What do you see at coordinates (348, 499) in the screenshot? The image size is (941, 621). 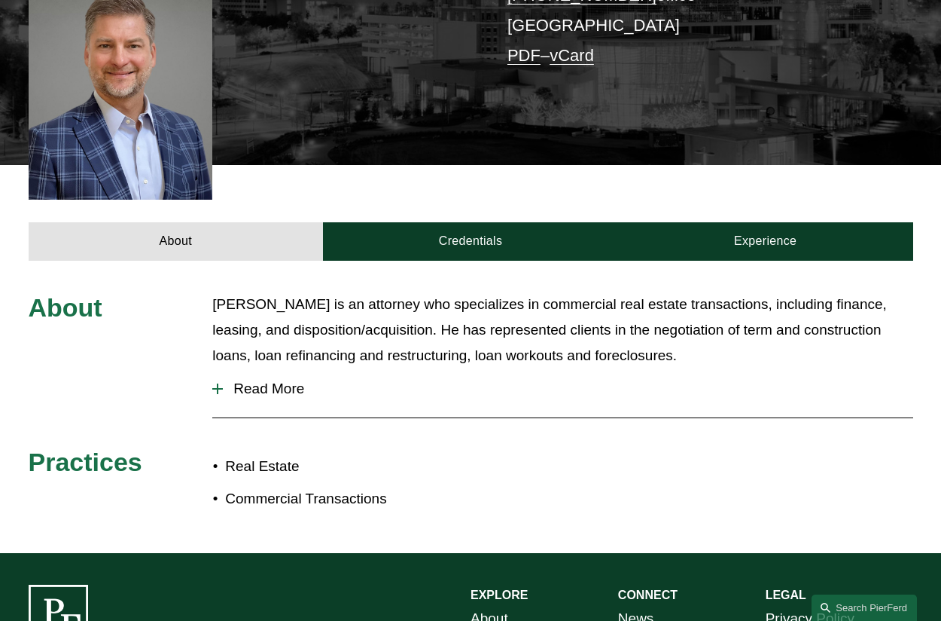 I see `p: Commercial Transactions` at bounding box center [348, 499].